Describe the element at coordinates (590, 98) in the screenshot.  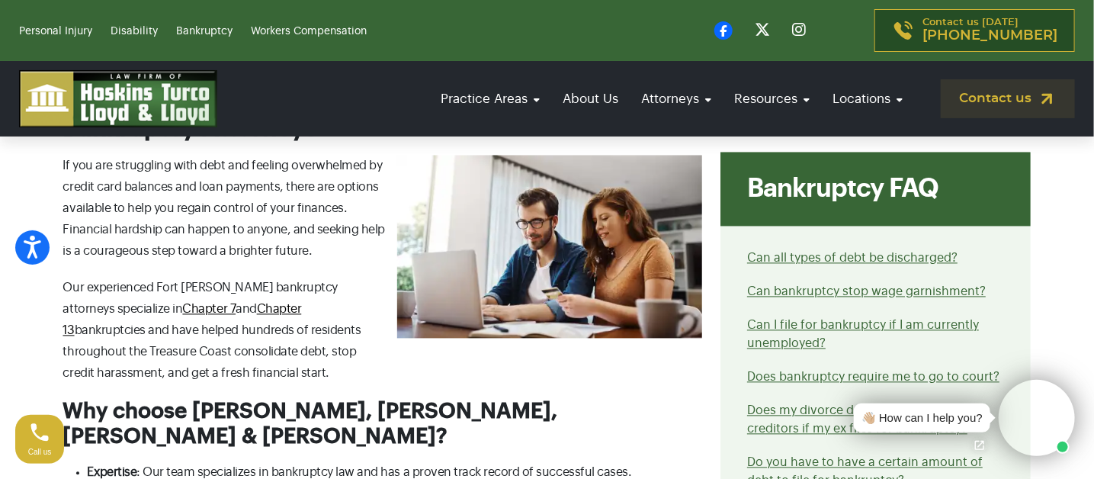
I see `a: About Us` at that location.